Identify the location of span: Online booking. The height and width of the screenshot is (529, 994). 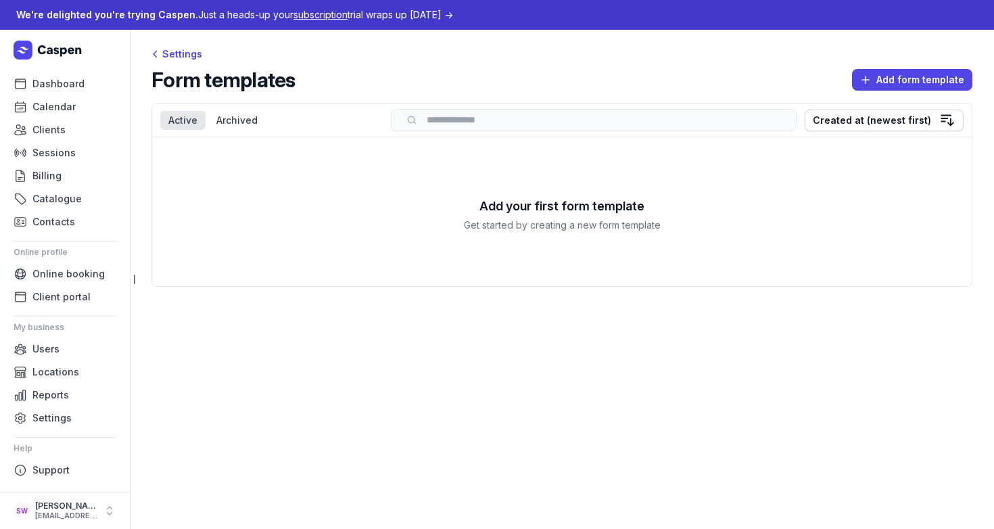
(68, 274).